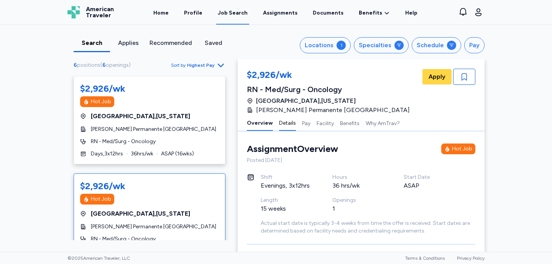 The width and height of the screenshot is (552, 264). Describe the element at coordinates (287, 177) in the screenshot. I see `div: Shift` at that location.